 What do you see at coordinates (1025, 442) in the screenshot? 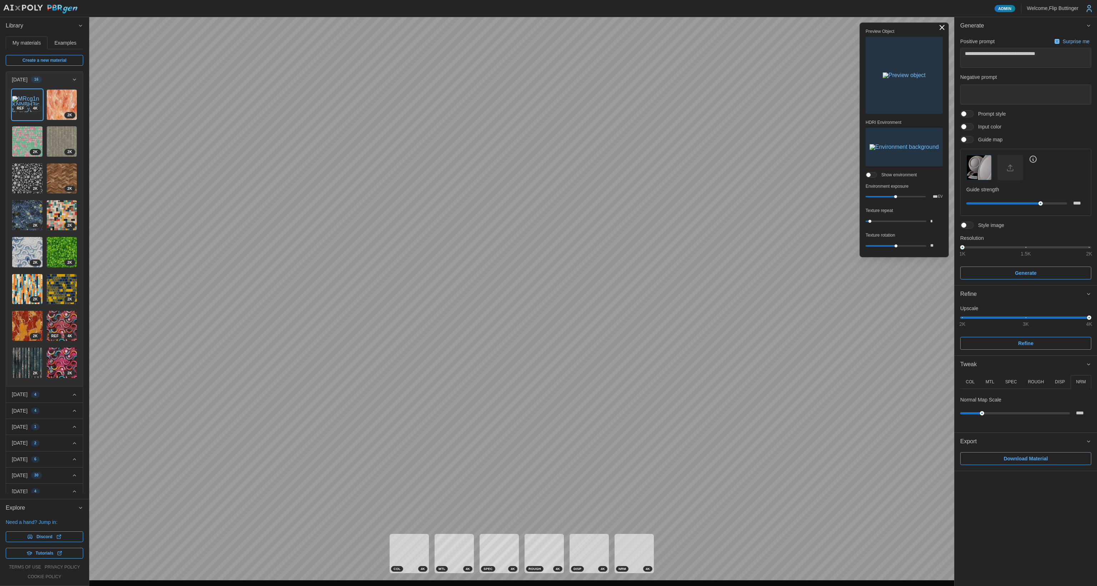
I see `button: Export` at bounding box center [1025, 442].